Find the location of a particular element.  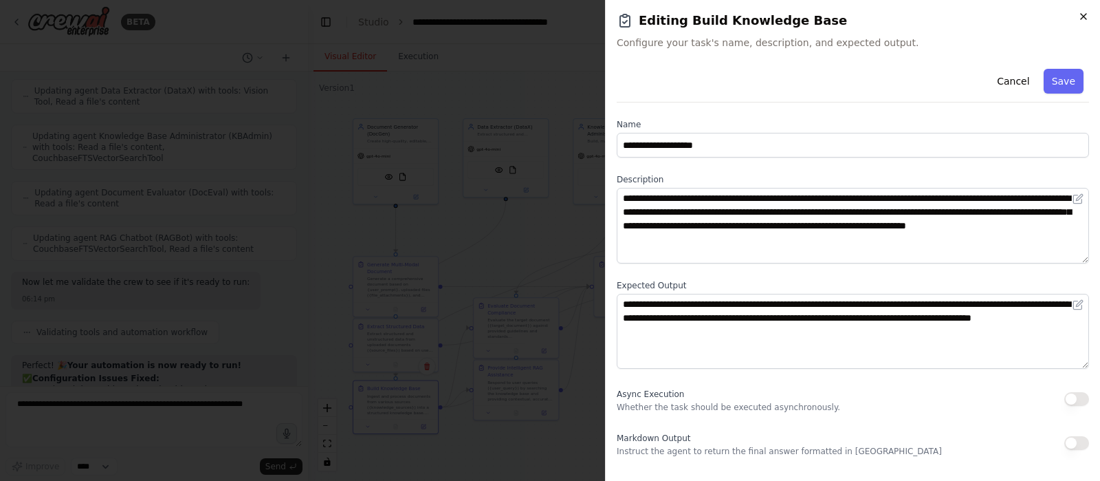

label: Name is located at coordinates (853, 124).